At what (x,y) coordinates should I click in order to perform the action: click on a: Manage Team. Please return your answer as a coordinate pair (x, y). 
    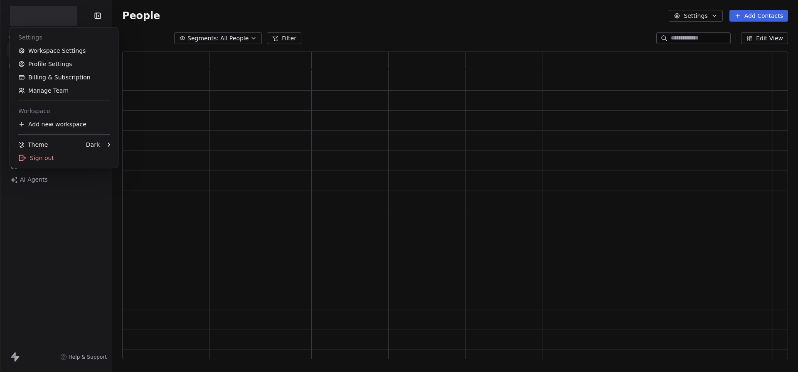
    Looking at the image, I should click on (64, 91).